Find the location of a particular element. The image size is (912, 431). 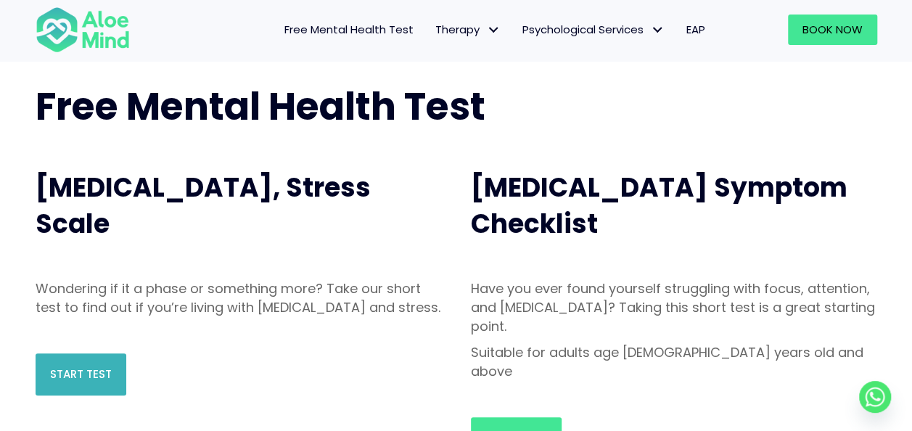

a: Whatsapp is located at coordinates (875, 397).